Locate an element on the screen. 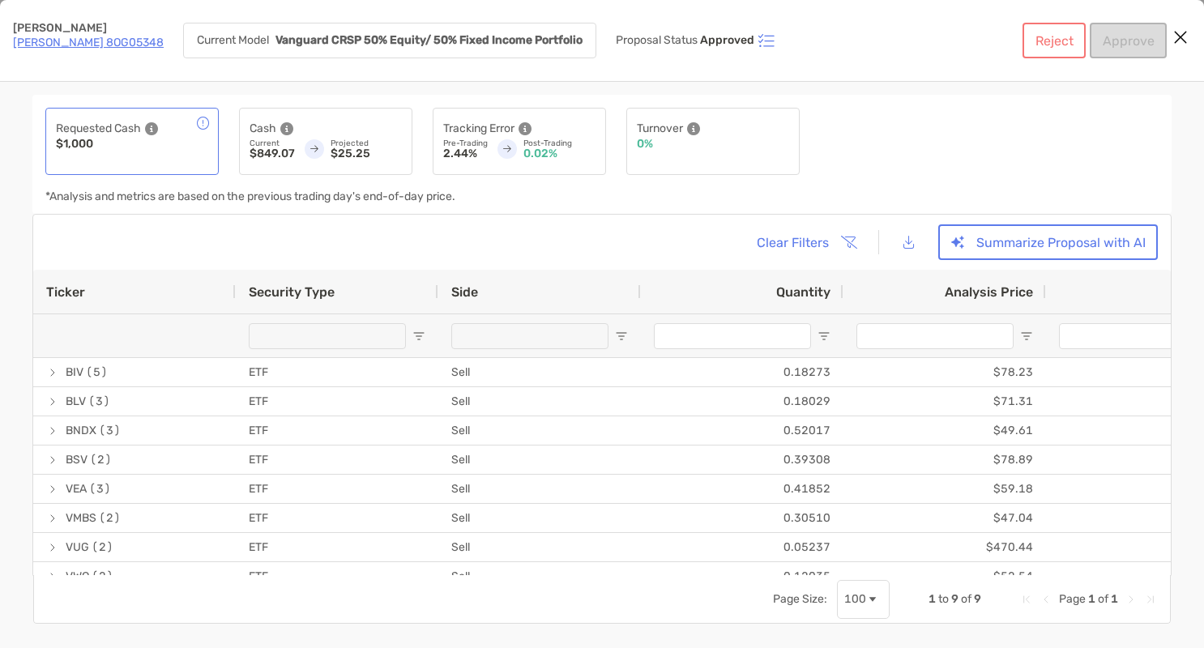 The height and width of the screenshot is (648, 1204). p: Tracking Error is located at coordinates (479, 128).